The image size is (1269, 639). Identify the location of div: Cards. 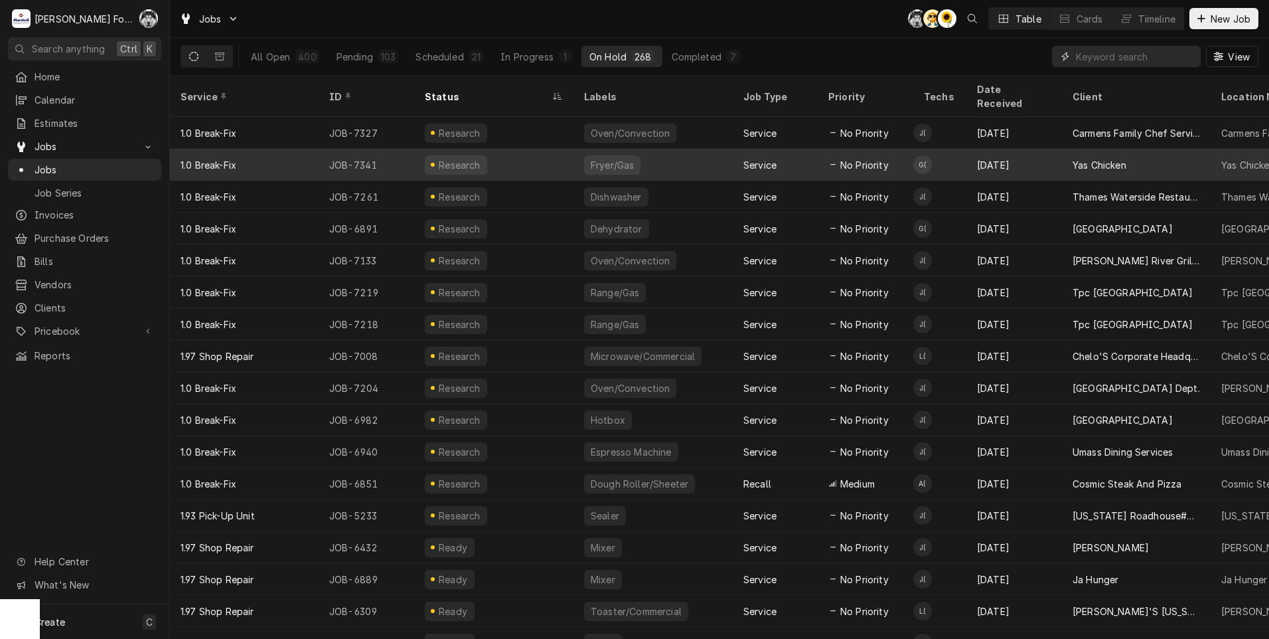
(1090, 19).